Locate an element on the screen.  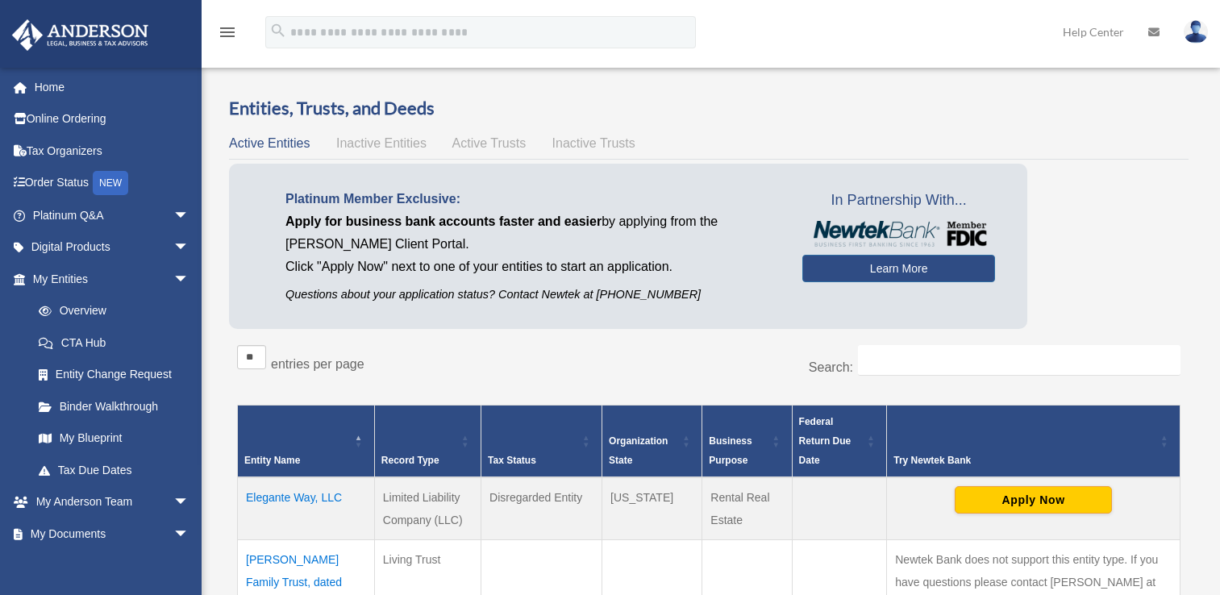
span: Active Entities is located at coordinates (269, 143).